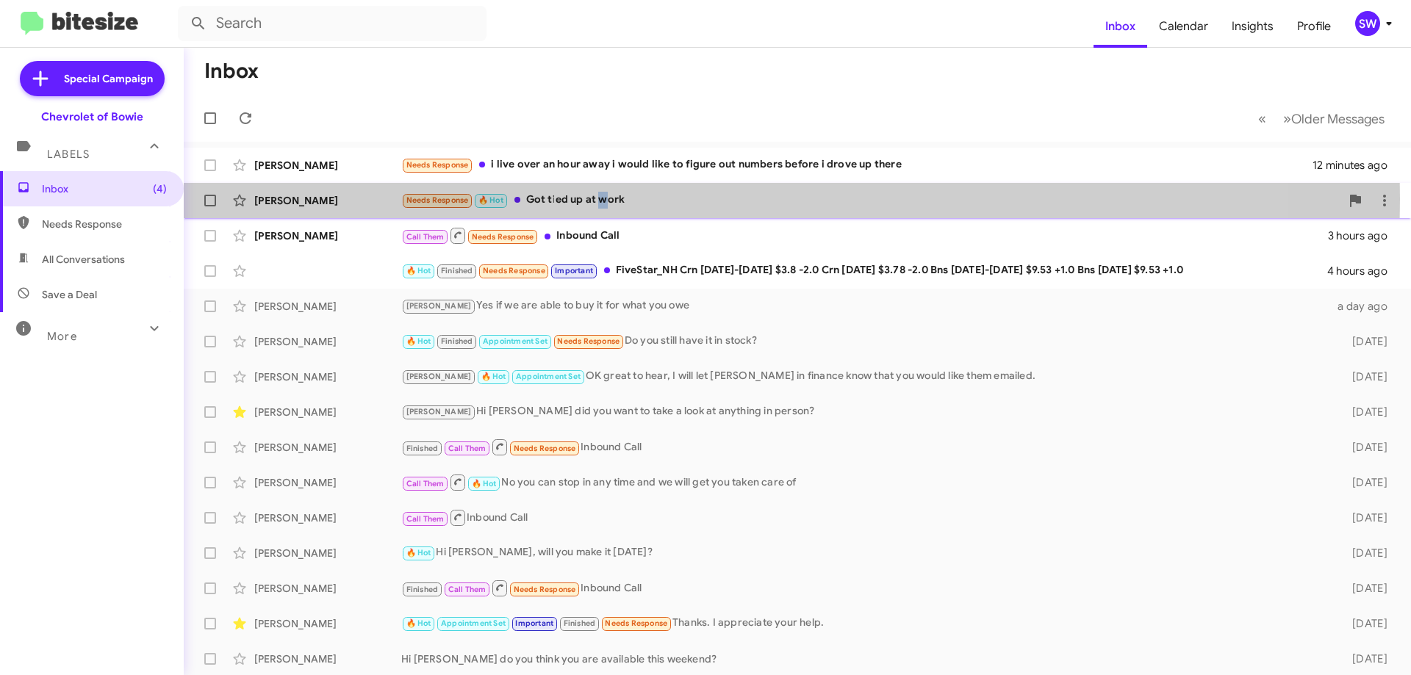 This screenshot has height=675, width=1411. What do you see at coordinates (69, 295) in the screenshot?
I see `span: Save a Deal` at bounding box center [69, 295].